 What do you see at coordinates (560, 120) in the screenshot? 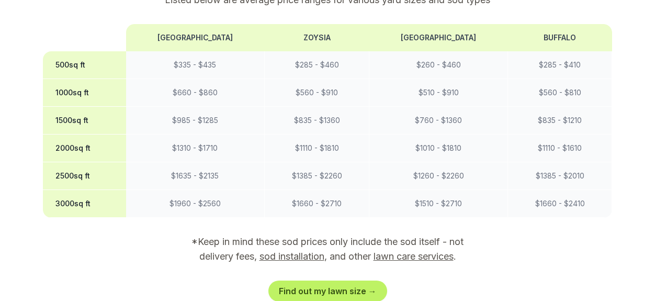
I see `td: $ 835 - $ 1210` at bounding box center [560, 120].